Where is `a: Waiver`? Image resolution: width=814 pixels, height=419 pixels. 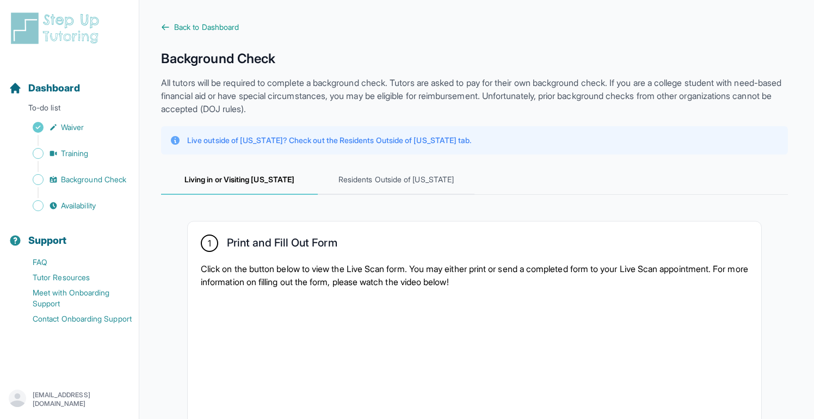 a: Waiver is located at coordinates (73, 127).